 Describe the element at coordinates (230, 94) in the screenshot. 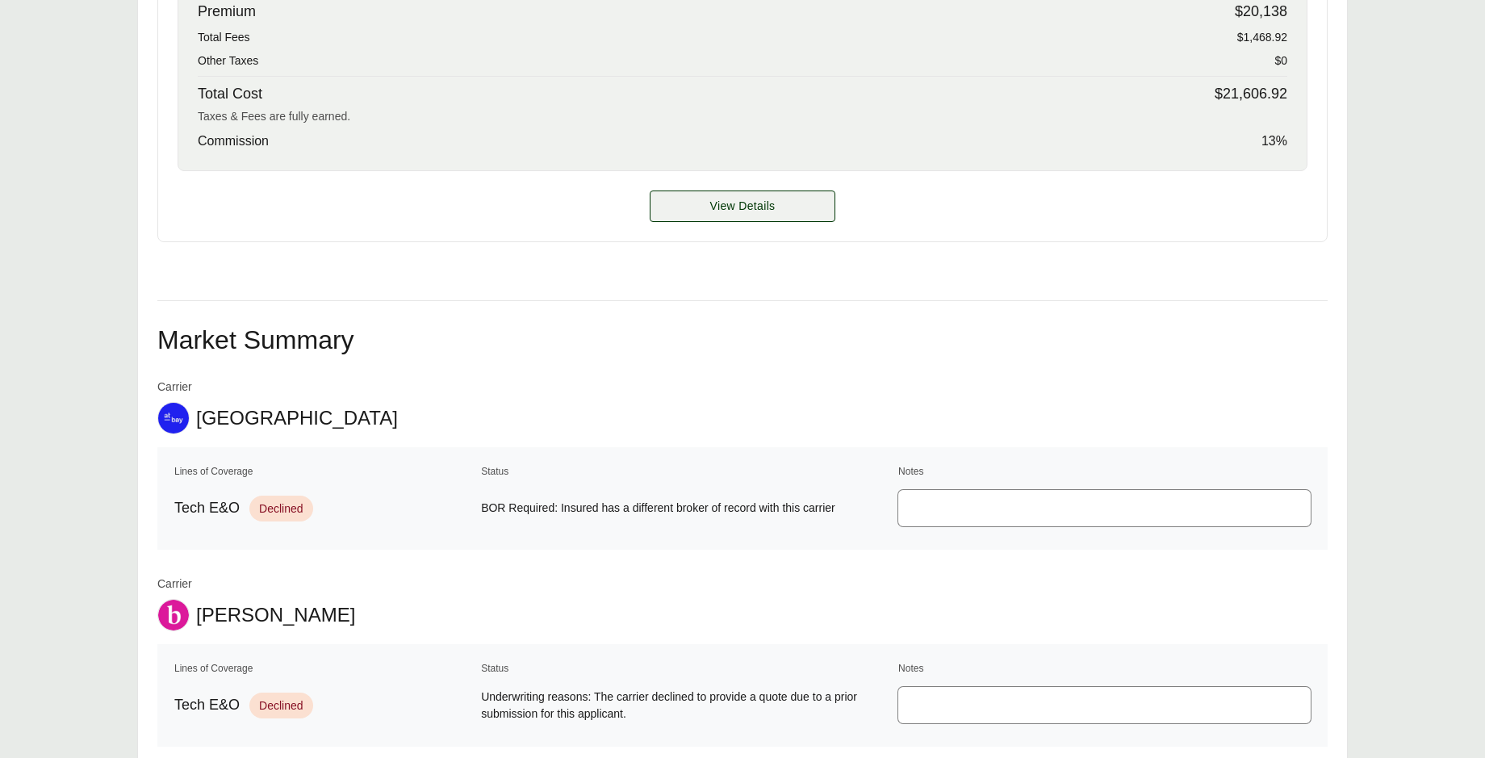

I see `span: Total Cost` at that location.